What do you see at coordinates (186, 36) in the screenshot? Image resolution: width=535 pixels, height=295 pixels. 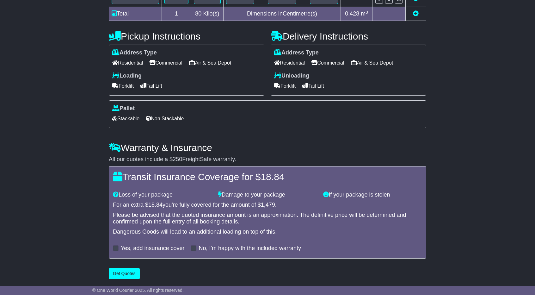 I see `h4: Pickup Instructions` at bounding box center [186, 36].